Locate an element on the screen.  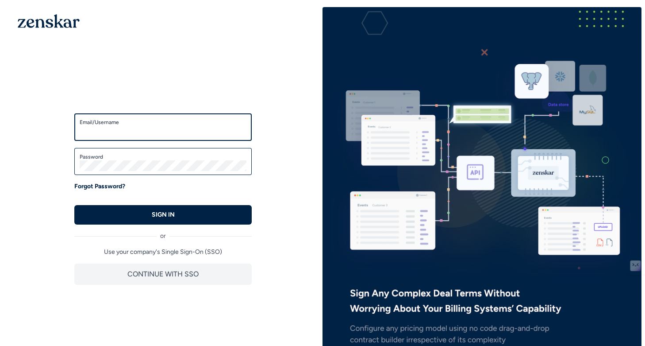
div: or is located at coordinates (163, 232).